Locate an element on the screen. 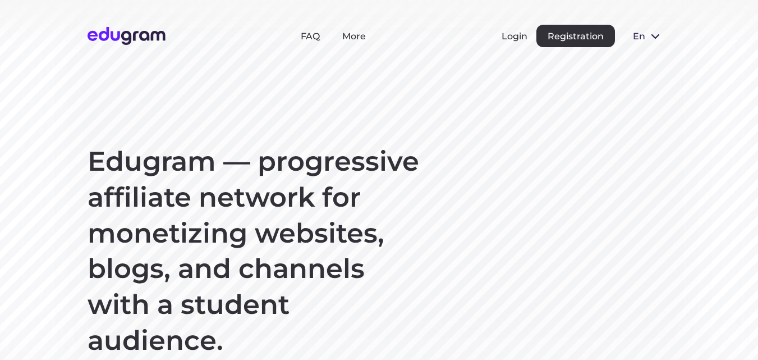  img: Edugram Logo is located at coordinates (126, 36).